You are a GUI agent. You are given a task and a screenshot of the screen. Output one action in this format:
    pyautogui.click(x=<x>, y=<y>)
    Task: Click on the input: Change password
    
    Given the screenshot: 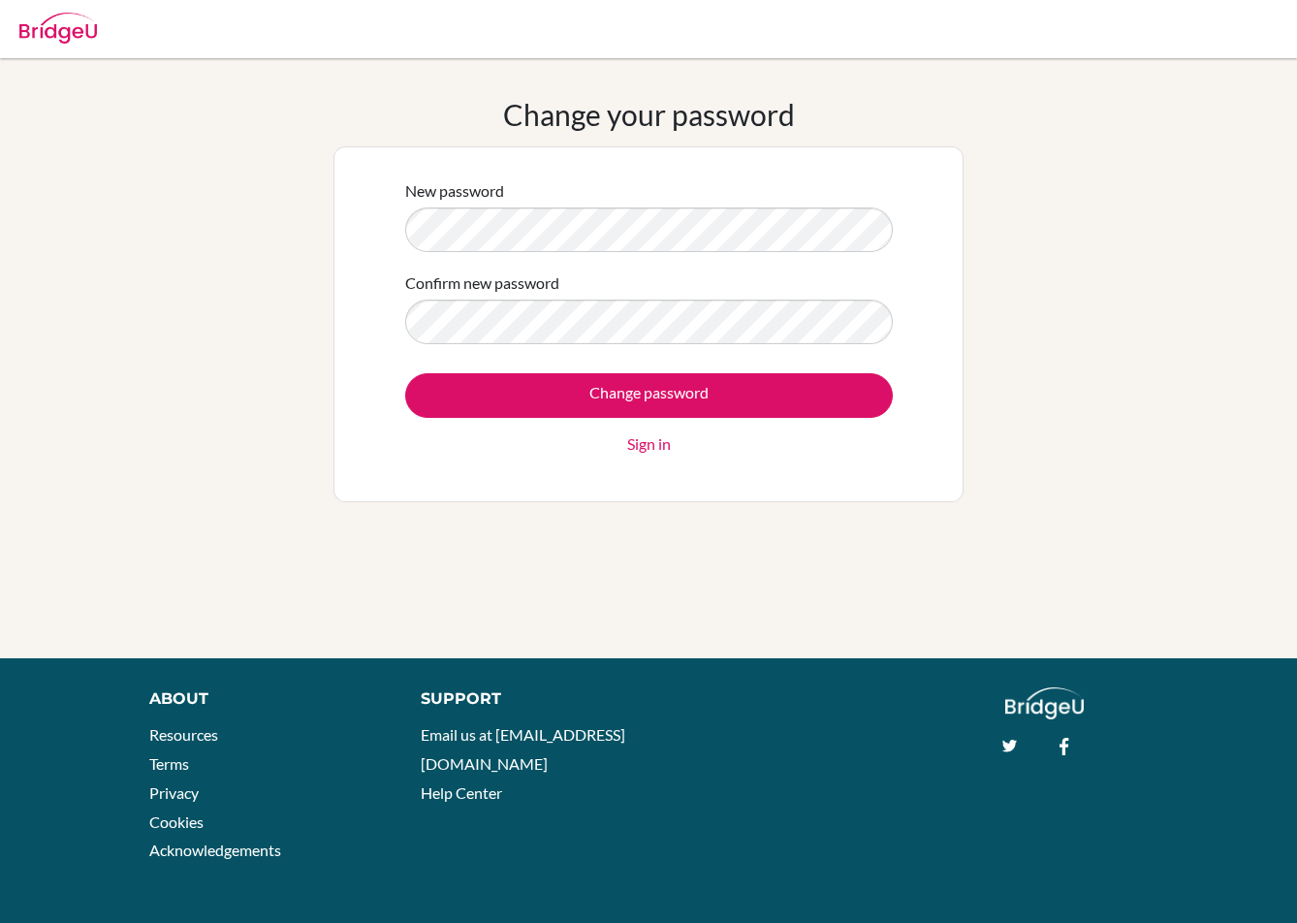 What is the action you would take?
    pyautogui.click(x=649, y=396)
    